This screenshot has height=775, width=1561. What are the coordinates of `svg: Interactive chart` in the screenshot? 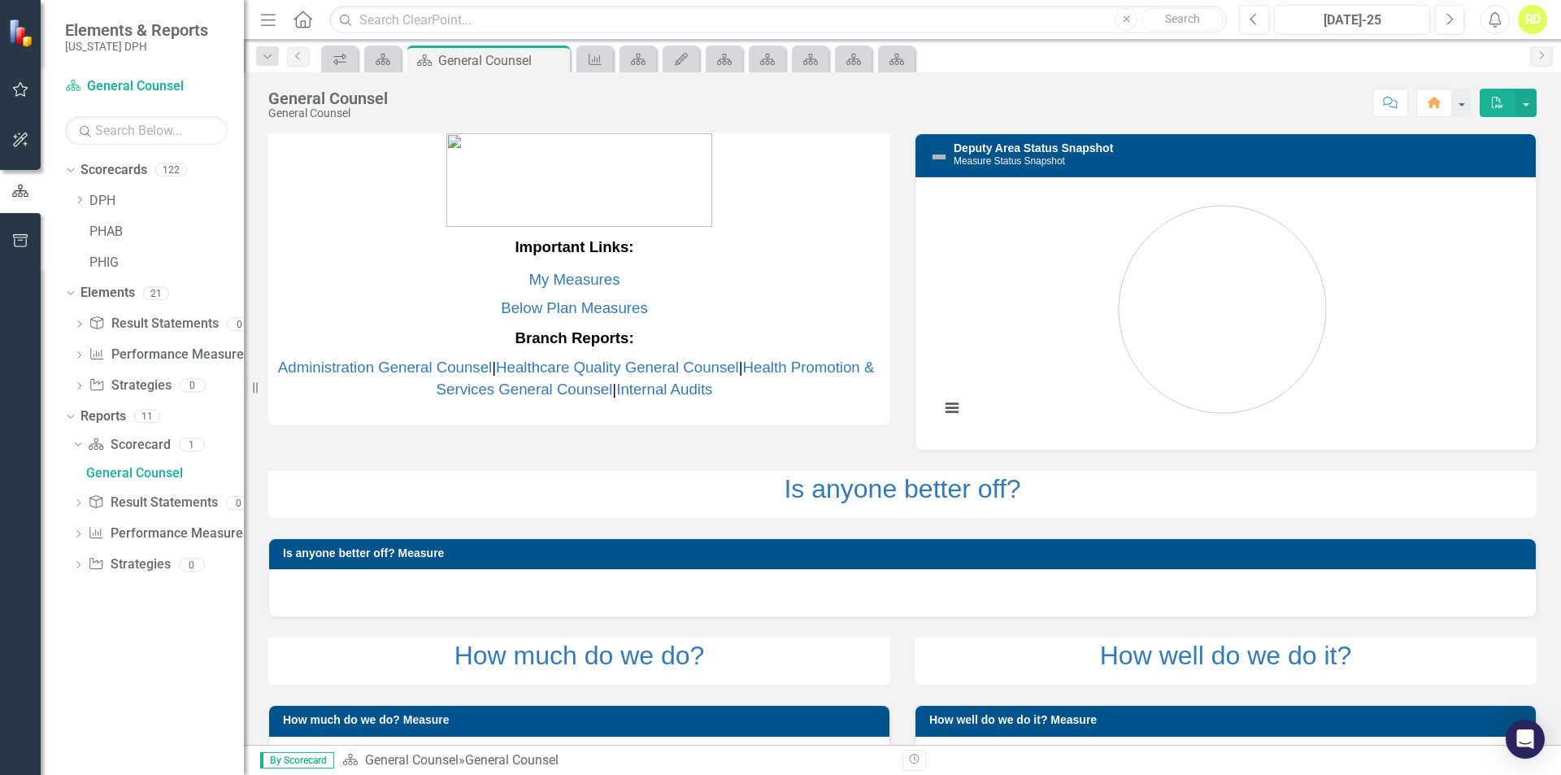 It's located at (1222, 311).